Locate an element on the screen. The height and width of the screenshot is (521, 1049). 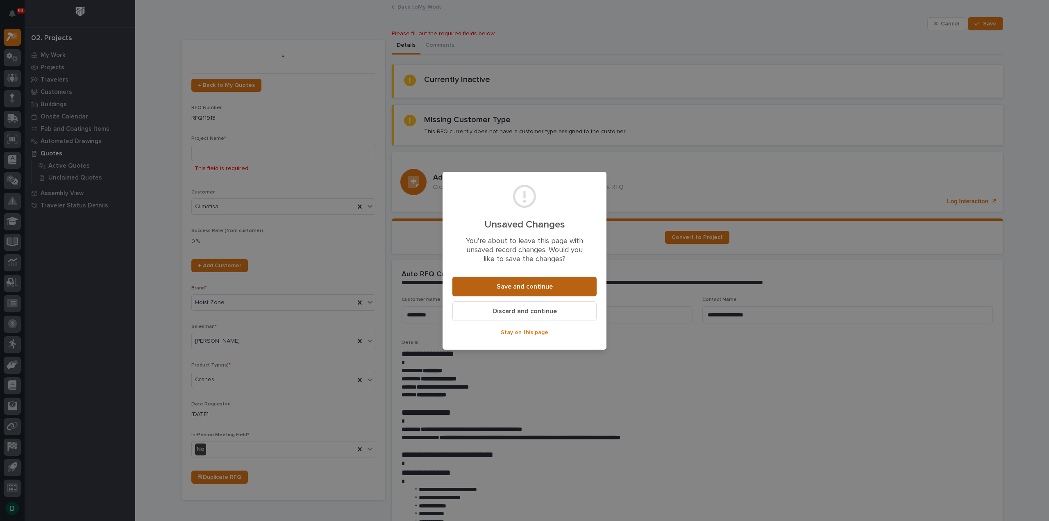
span: Save and continue is located at coordinates (525, 286).